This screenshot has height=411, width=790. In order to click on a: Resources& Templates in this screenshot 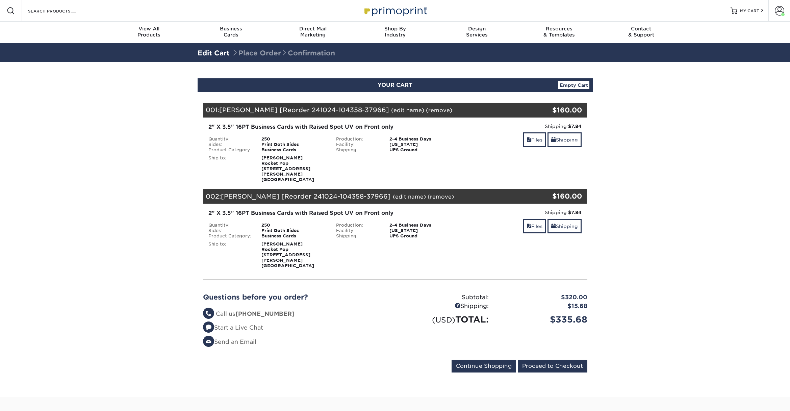, I will do `click(559, 32)`.